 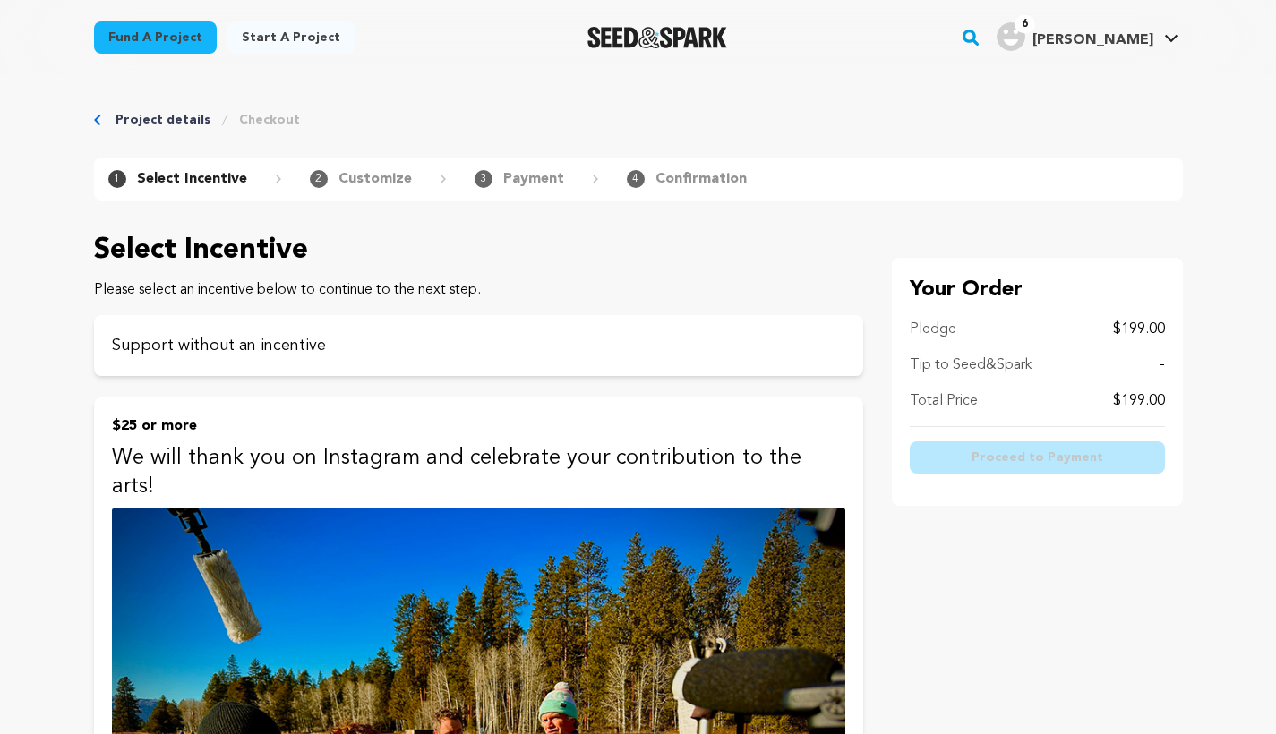 What do you see at coordinates (1037, 290) in the screenshot?
I see `p: Your Order` at bounding box center [1037, 290].